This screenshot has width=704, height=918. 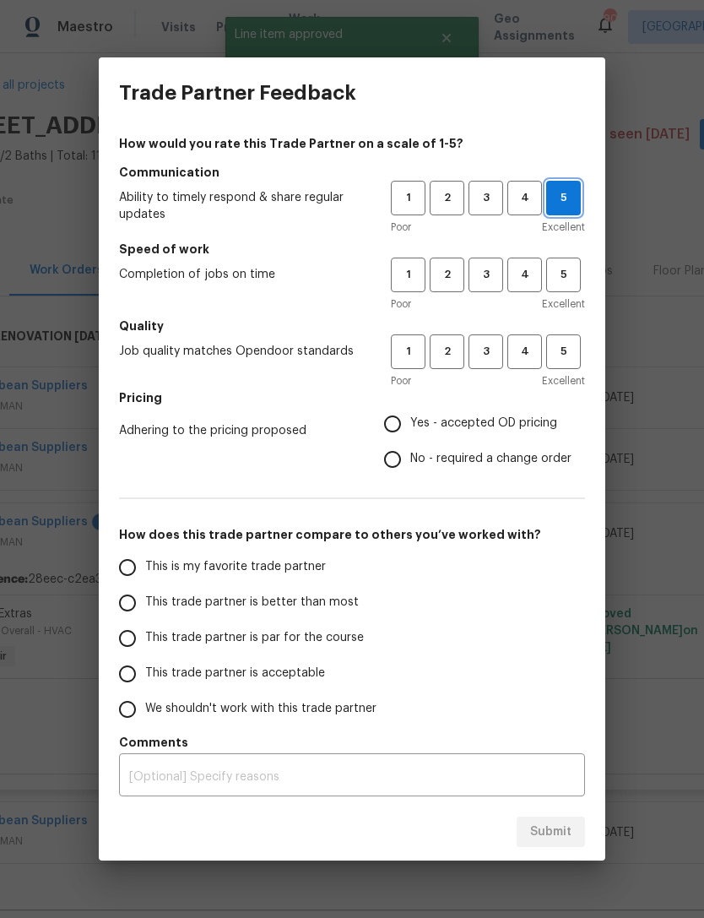 What do you see at coordinates (241, 351) in the screenshot?
I see `span: Job quality matches Opendoor standards` at bounding box center [241, 351].